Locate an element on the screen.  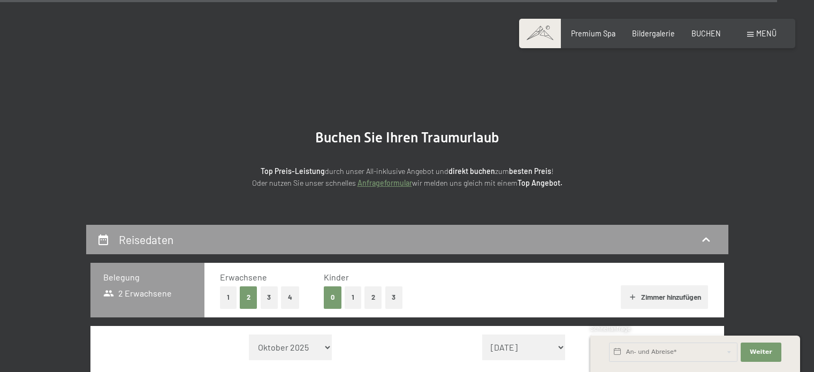
a: Premium Spa is located at coordinates (593, 33).